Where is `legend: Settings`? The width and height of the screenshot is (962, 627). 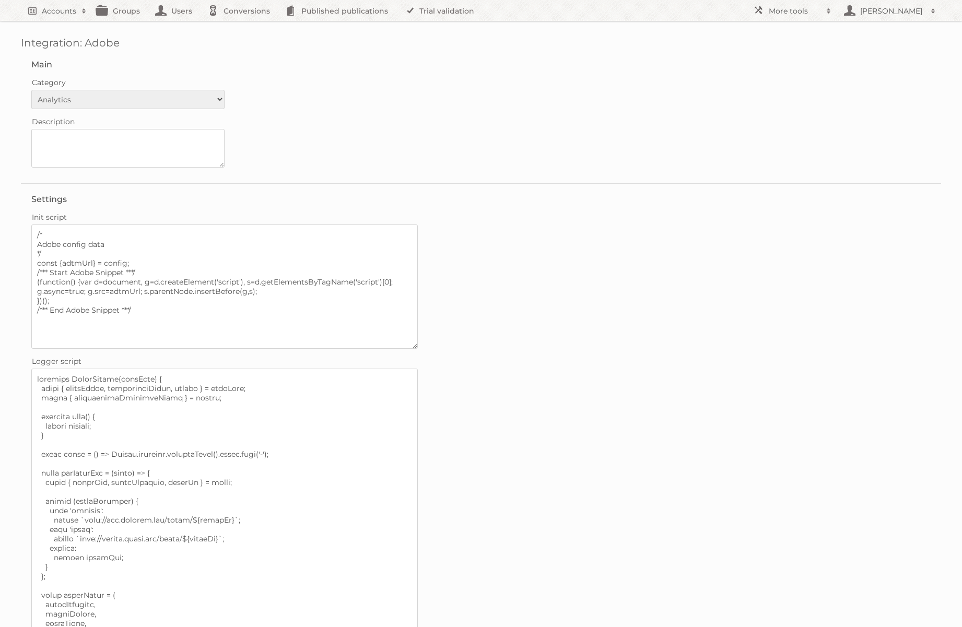 legend: Settings is located at coordinates (49, 199).